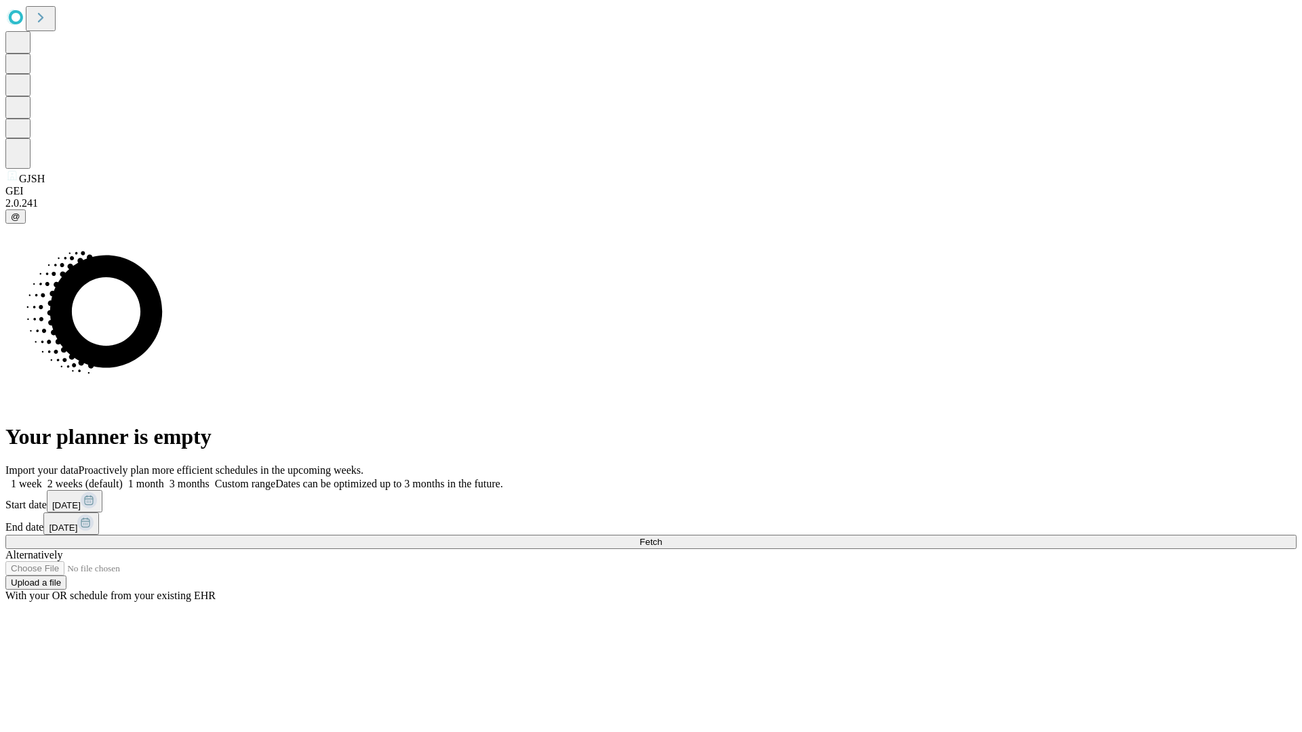 Image resolution: width=1302 pixels, height=732 pixels. Describe the element at coordinates (146, 483) in the screenshot. I see `span: 1 month` at that location.